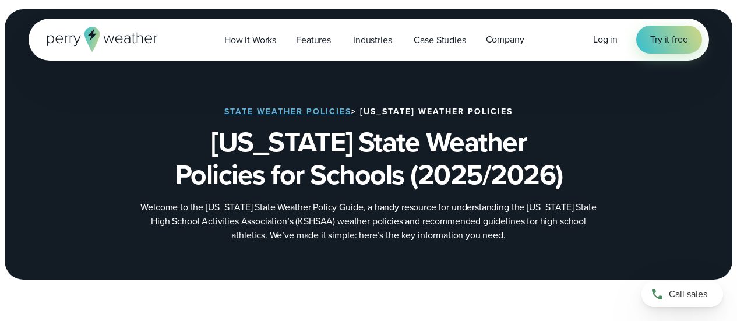  What do you see at coordinates (688, 294) in the screenshot?
I see `span: Call sales` at bounding box center [688, 294].